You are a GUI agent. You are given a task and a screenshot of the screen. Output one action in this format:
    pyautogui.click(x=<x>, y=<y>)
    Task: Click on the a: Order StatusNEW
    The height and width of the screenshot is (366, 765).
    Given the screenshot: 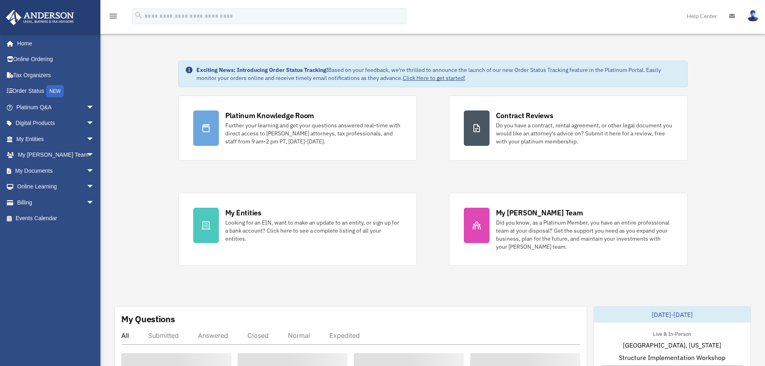 What is the action you would take?
    pyautogui.click(x=56, y=91)
    